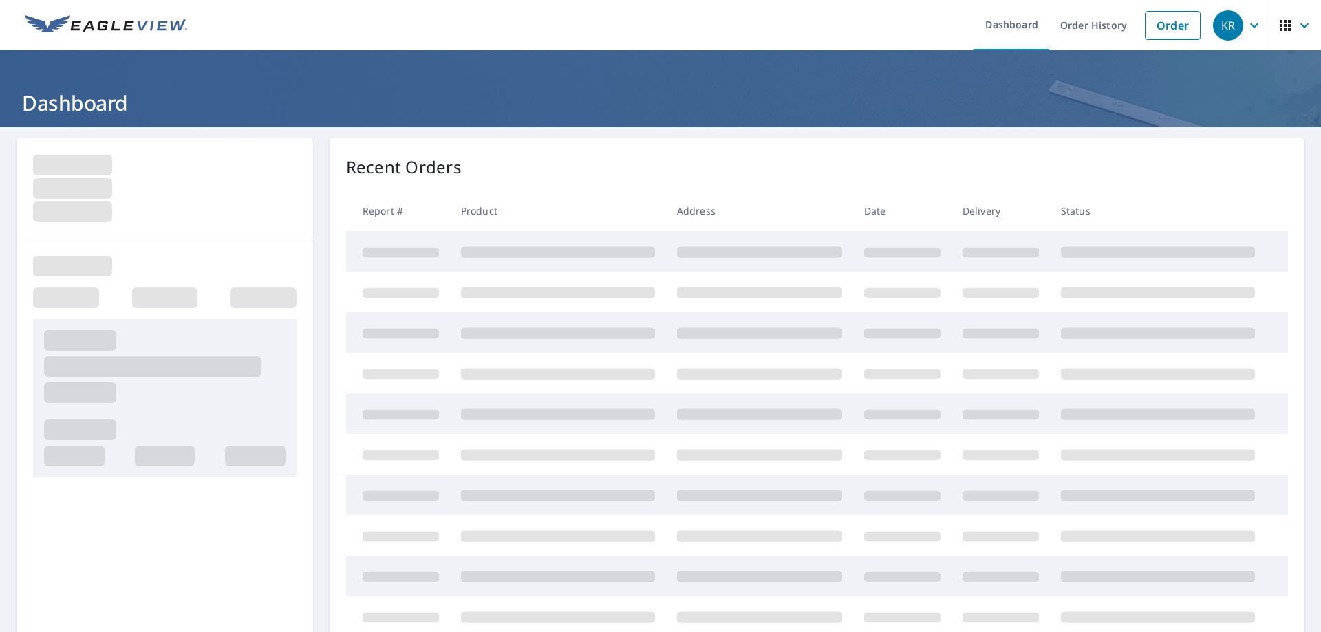 The image size is (1321, 632). What do you see at coordinates (1228, 25) in the screenshot?
I see `div: KR` at bounding box center [1228, 25].